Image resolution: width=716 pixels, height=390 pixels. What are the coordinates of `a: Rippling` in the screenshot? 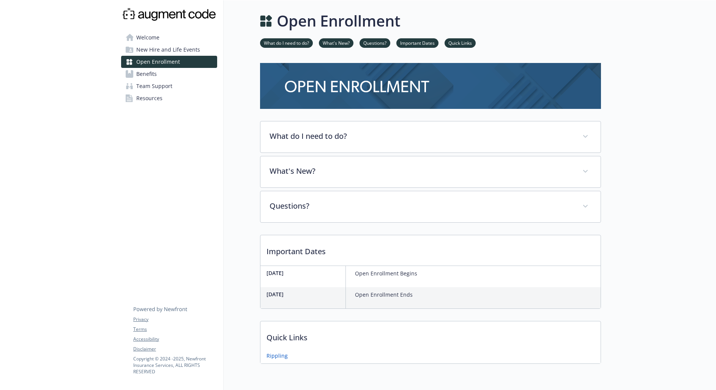 It's located at (277, 356).